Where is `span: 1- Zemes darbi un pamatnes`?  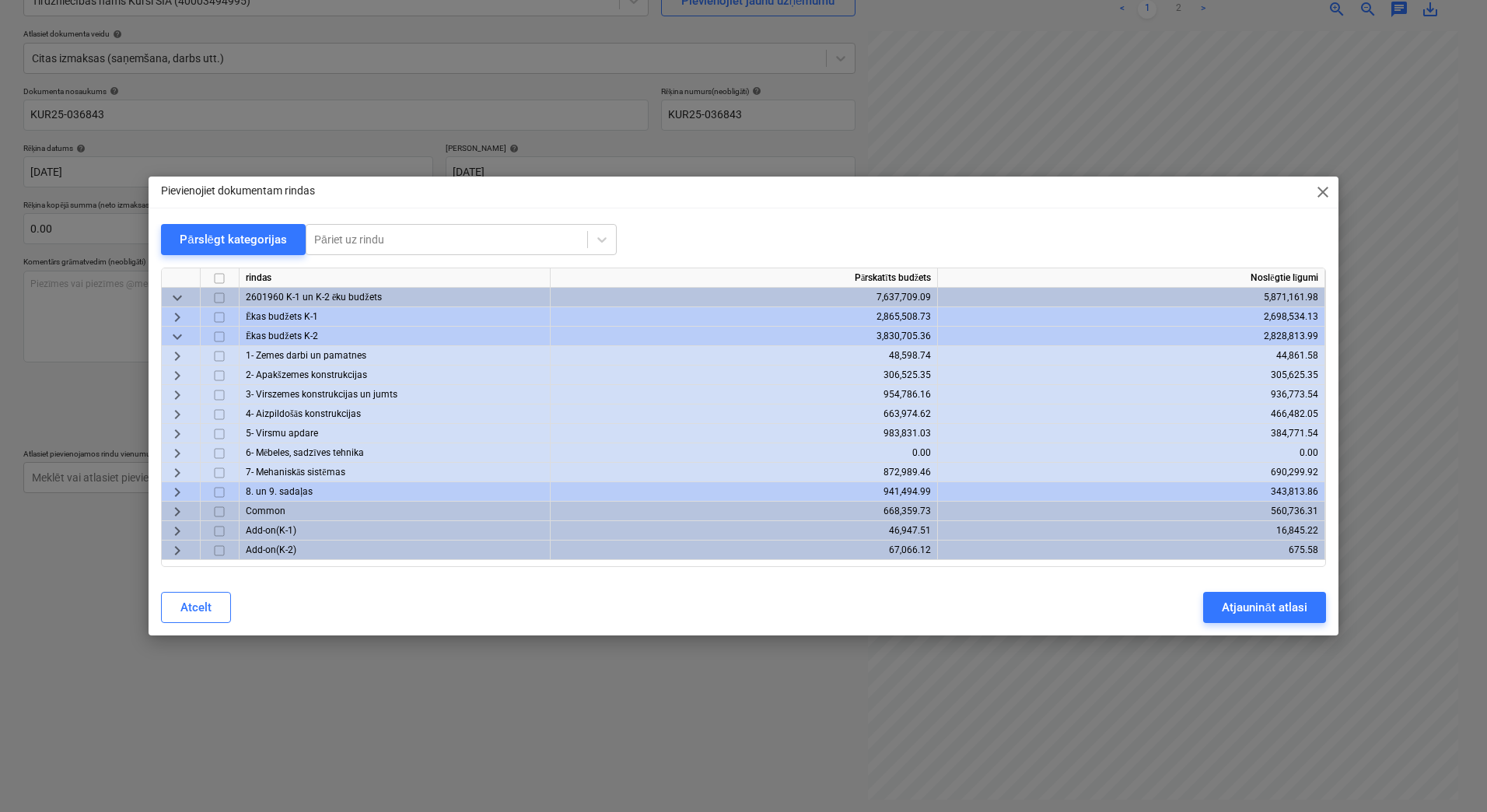
span: 1- Zemes darbi un pamatnes is located at coordinates (306, 355).